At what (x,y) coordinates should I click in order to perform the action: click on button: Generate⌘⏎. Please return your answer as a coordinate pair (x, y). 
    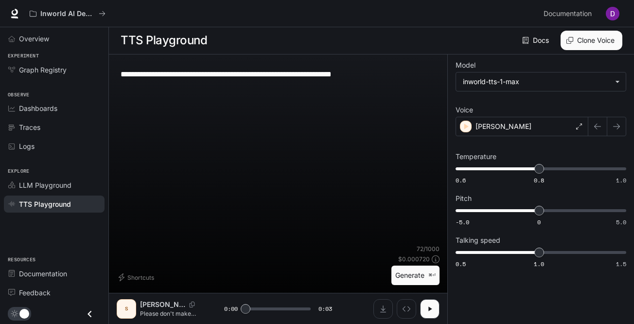
    Looking at the image, I should click on (415, 275).